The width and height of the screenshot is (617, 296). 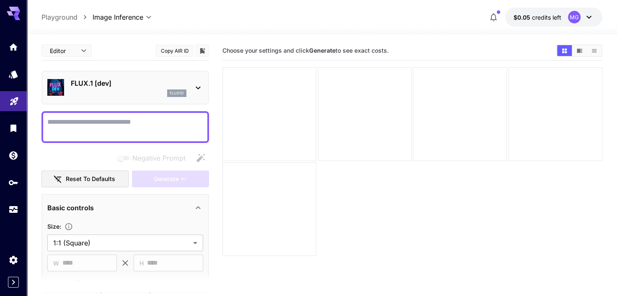 What do you see at coordinates (13, 283) in the screenshot?
I see `div: Expand sidebar` at bounding box center [13, 283].